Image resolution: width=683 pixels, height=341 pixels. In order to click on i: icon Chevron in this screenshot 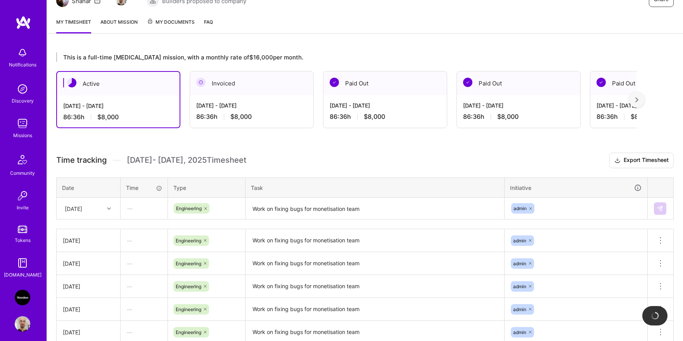, I will do `click(109, 208)`.